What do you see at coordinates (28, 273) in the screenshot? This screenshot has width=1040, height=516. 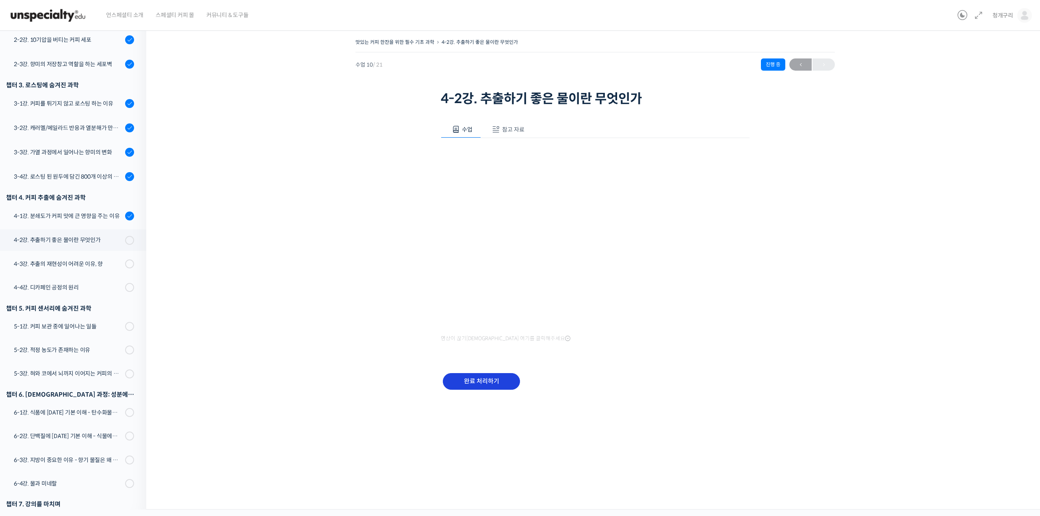 I see `span: 홈` at bounding box center [28, 273].